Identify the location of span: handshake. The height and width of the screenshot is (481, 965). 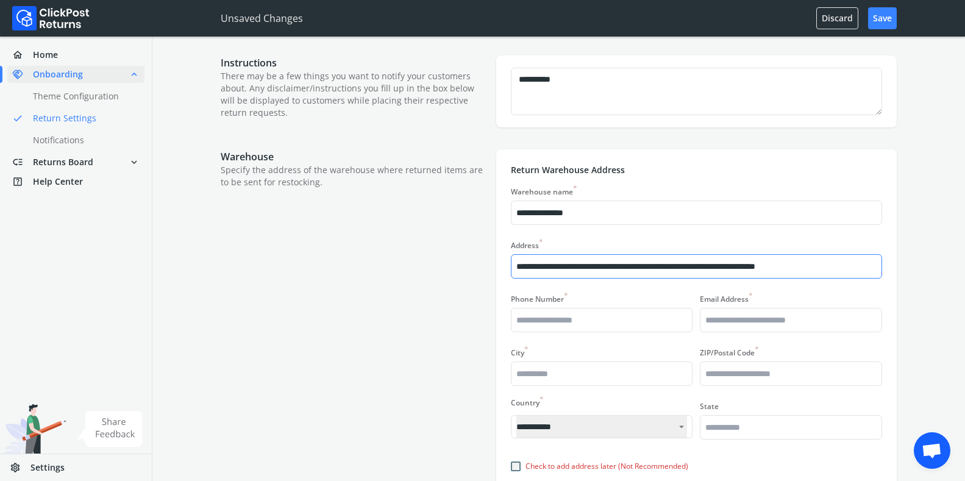
(23, 74).